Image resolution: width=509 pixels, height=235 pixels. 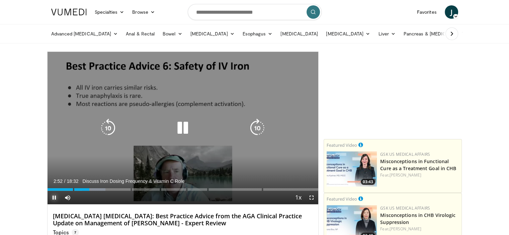 What do you see at coordinates (352, 169) in the screenshot?
I see `a: 03:43` at bounding box center [352, 169].